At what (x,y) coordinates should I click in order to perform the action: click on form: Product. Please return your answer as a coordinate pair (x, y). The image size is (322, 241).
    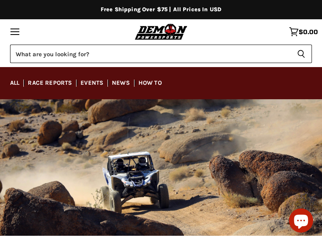
    Looking at the image, I should click on (161, 54).